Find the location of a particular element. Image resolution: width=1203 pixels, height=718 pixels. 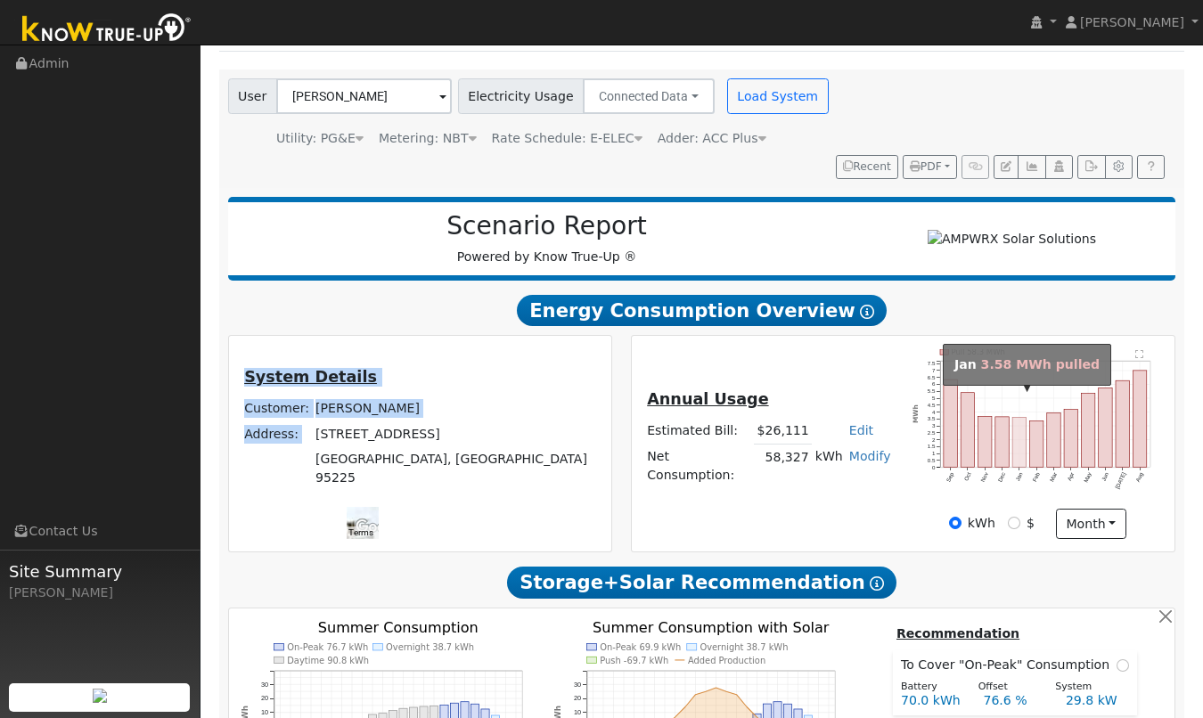

text: Summer Consumption with Solar is located at coordinates (711, 627).